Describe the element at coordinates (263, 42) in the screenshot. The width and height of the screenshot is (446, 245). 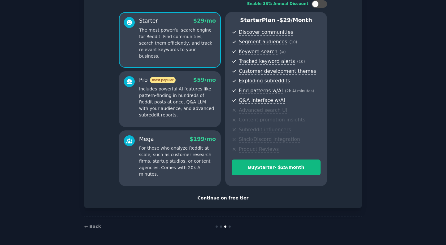
I see `span: Segment audiences` at that location.